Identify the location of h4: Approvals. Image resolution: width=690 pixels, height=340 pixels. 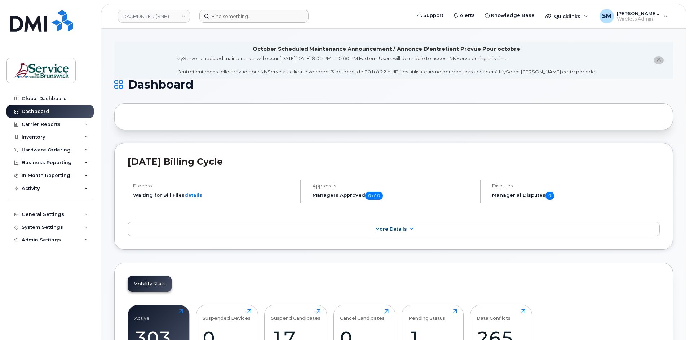
(393, 186).